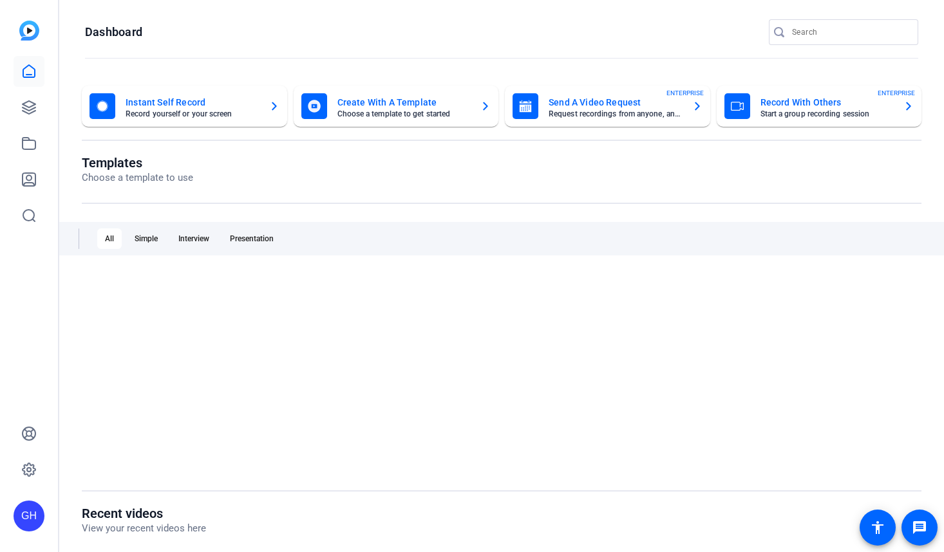  Describe the element at coordinates (29, 516) in the screenshot. I see `div: GH` at that location.